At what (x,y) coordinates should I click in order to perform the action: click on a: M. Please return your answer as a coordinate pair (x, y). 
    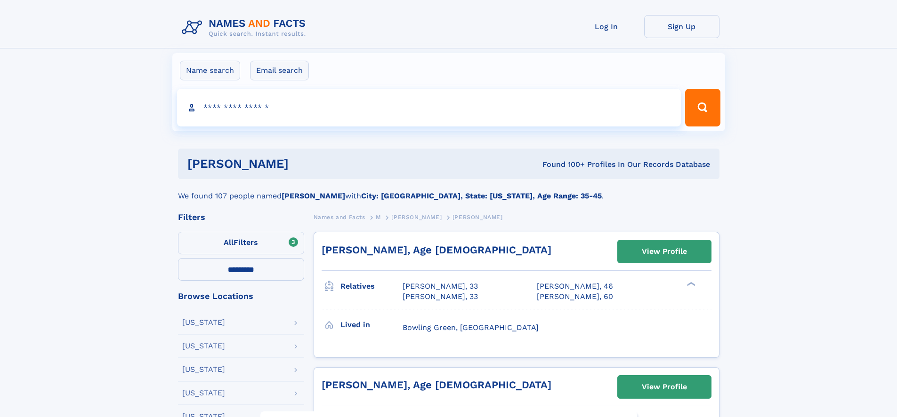
    Looking at the image, I should click on (378, 217).